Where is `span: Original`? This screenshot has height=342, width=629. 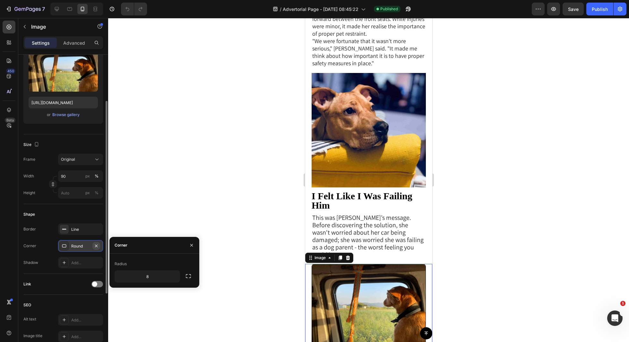
span: Original is located at coordinates (68, 159).